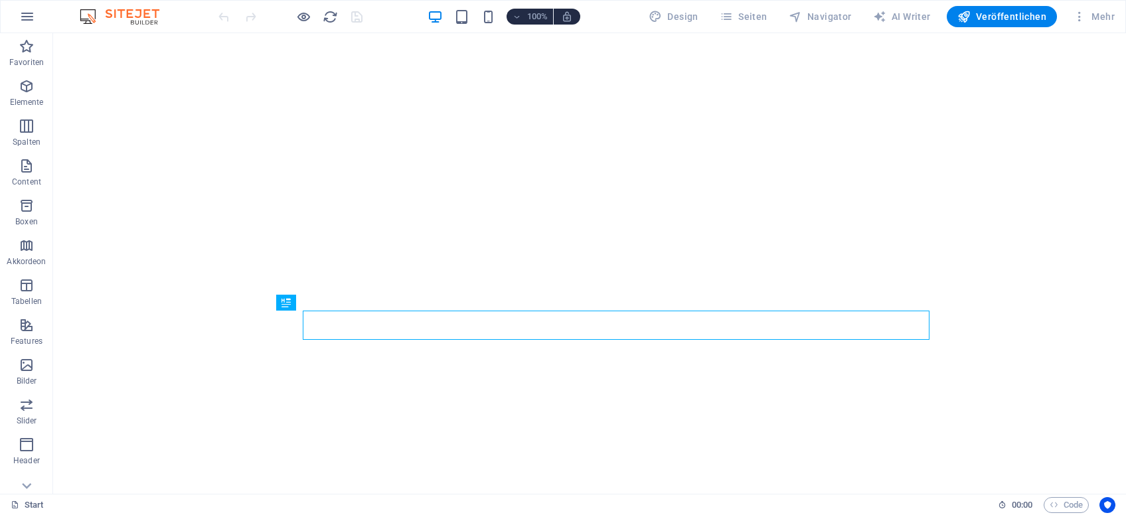  What do you see at coordinates (27, 222) in the screenshot?
I see `p: Boxen` at bounding box center [27, 222].